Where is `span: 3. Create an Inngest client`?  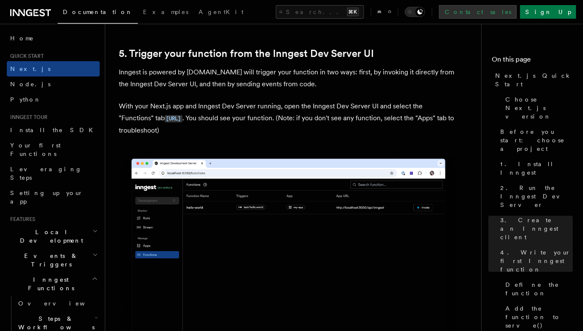 span: 3. Create an Inngest client is located at coordinates (536, 228).